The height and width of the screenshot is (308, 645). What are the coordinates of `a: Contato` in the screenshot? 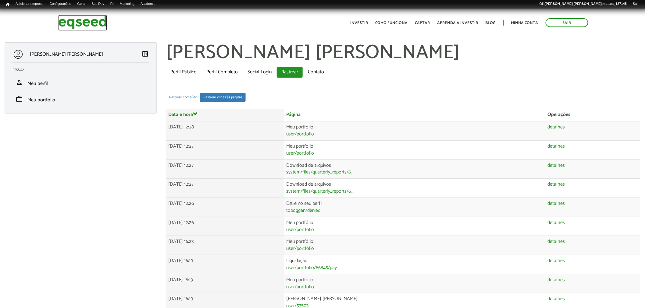 It's located at (316, 72).